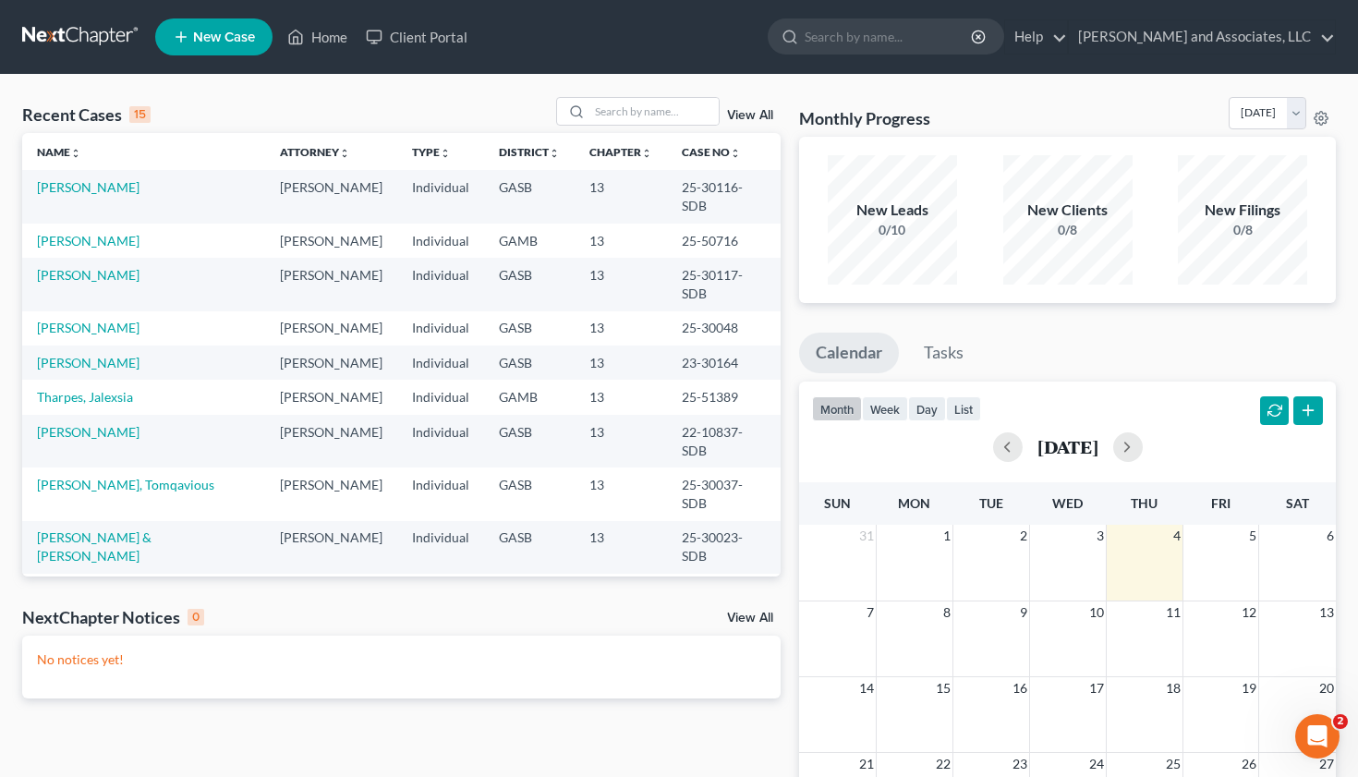 This screenshot has height=777, width=1358. What do you see at coordinates (1327, 764) in the screenshot?
I see `span: 27` at bounding box center [1327, 764].